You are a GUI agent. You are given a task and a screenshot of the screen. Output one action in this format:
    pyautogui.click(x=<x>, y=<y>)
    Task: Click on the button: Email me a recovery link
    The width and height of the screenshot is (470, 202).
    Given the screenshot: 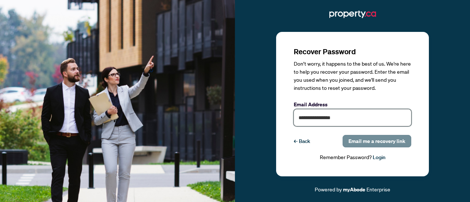 What is the action you would take?
    pyautogui.click(x=377, y=141)
    